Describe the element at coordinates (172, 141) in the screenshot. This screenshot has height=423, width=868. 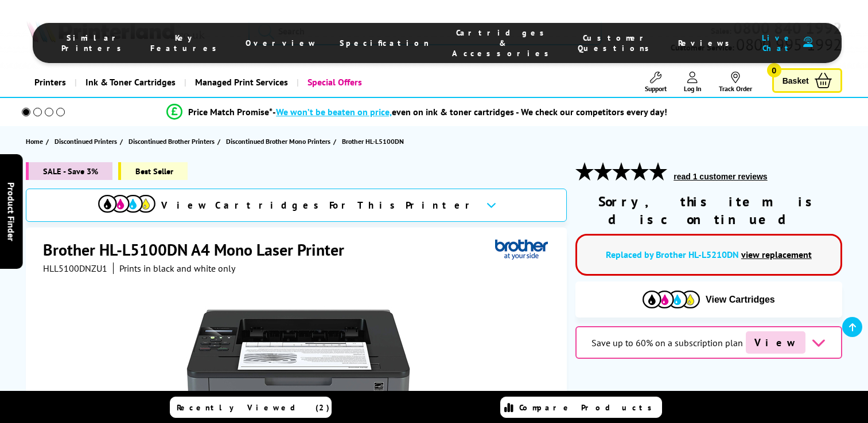
I see `span: Discontinued Brother Printers` at that location.